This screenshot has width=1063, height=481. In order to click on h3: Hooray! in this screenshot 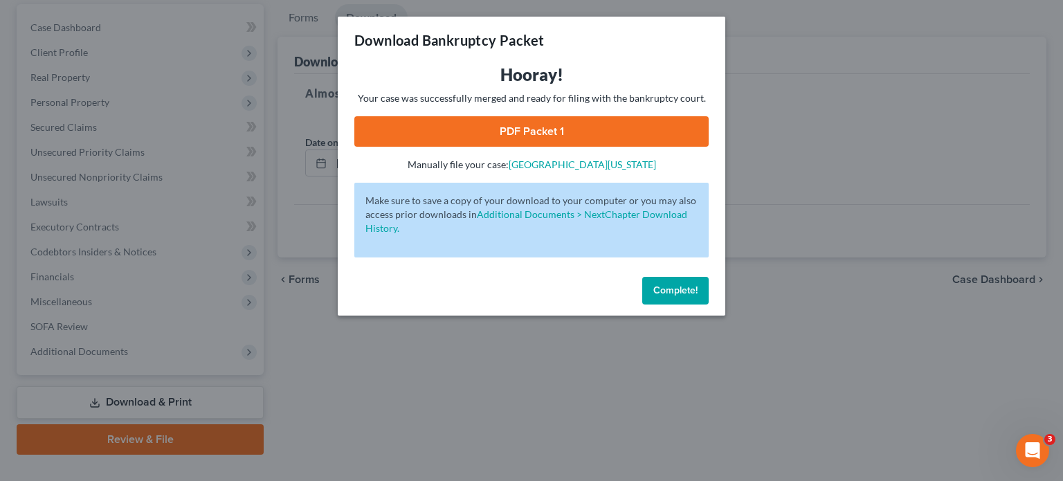, I will do `click(532, 75)`.